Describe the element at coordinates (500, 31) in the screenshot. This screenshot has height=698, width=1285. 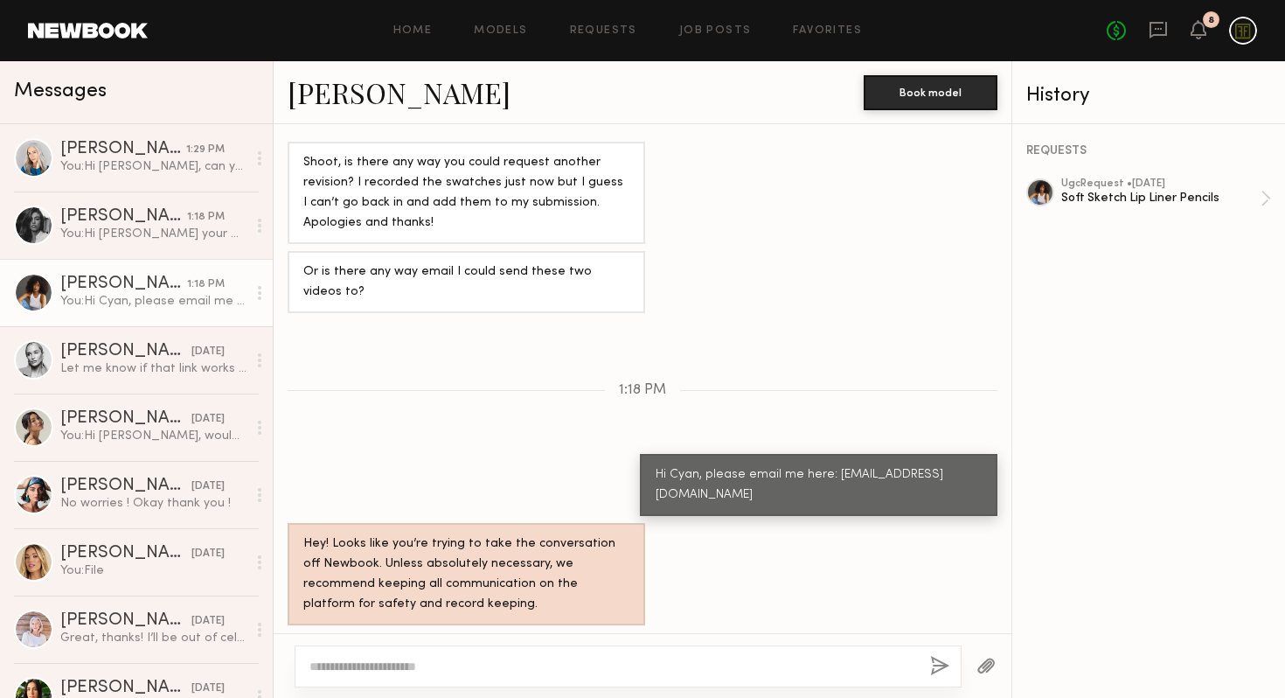
I see `a: Models` at that location.